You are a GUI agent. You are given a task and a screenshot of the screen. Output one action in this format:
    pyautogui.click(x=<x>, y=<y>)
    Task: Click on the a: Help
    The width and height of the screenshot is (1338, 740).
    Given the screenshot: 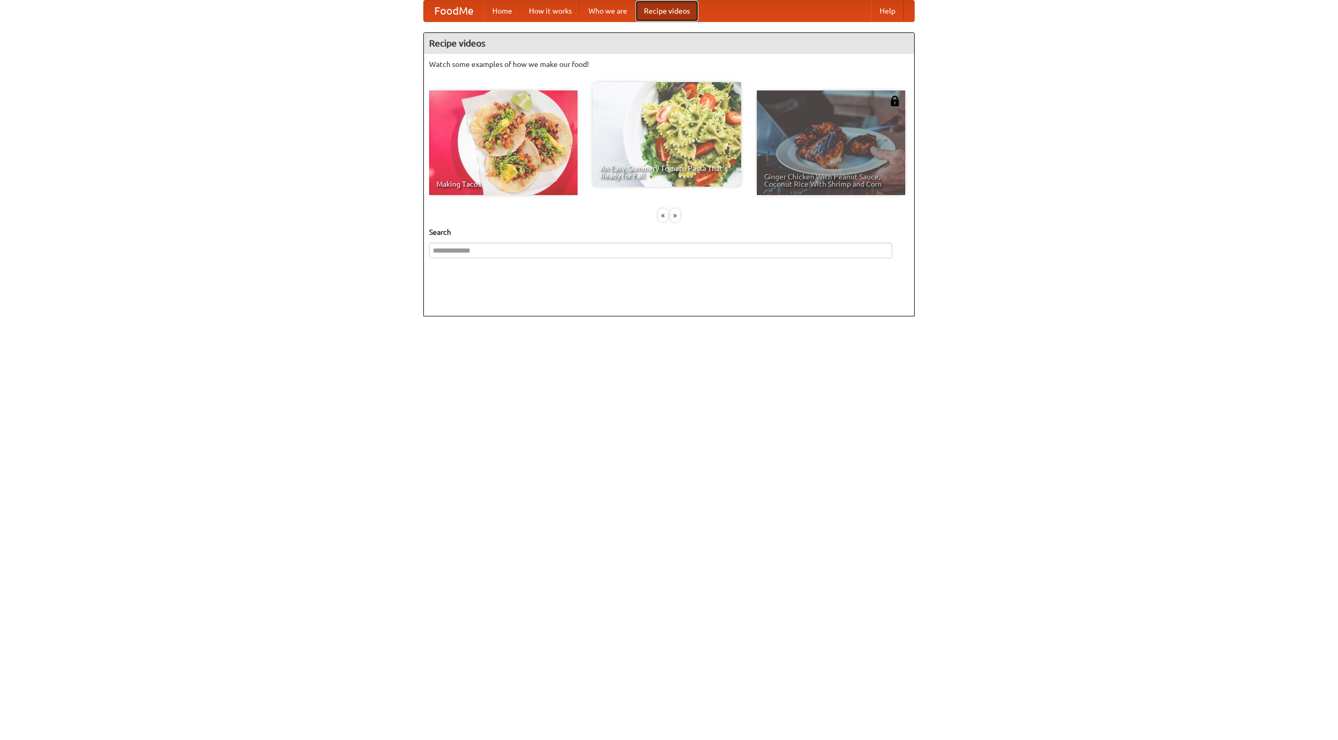 What is the action you would take?
    pyautogui.click(x=887, y=11)
    